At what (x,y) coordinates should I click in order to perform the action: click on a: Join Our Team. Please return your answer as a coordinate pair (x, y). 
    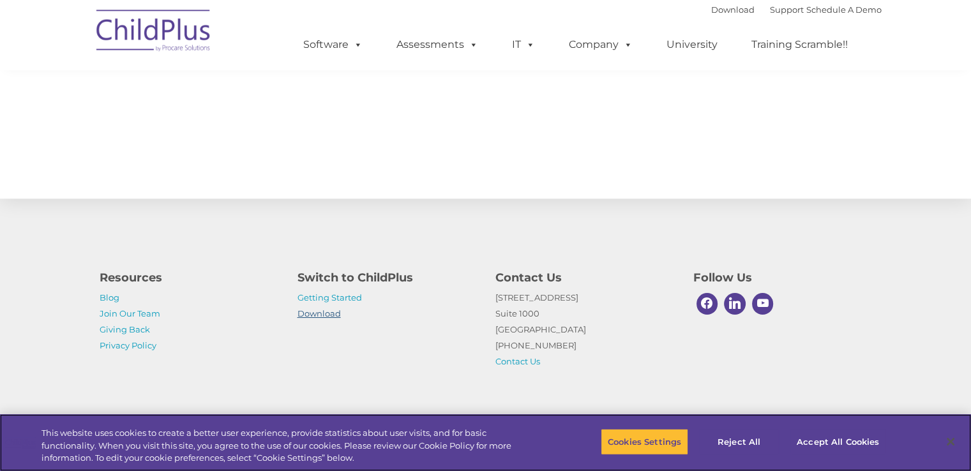
    Looking at the image, I should click on (130, 313).